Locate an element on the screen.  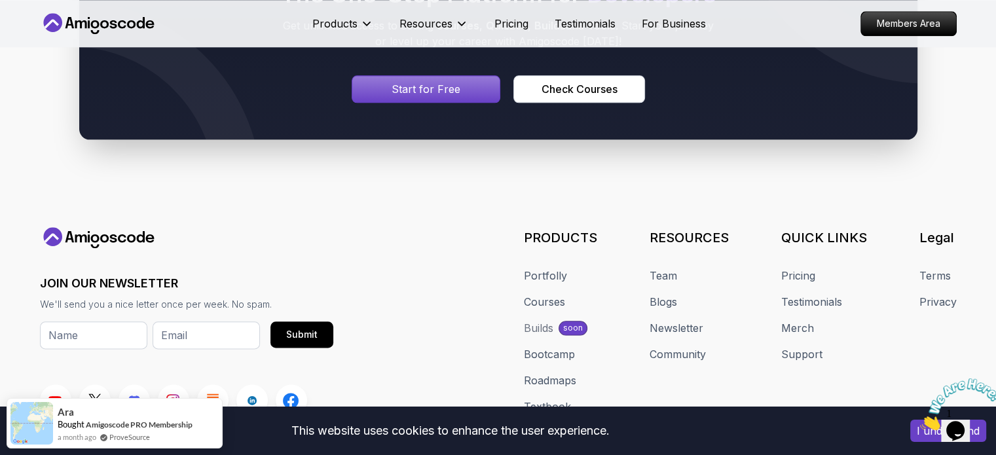
a: Bootcamp is located at coordinates (550, 354).